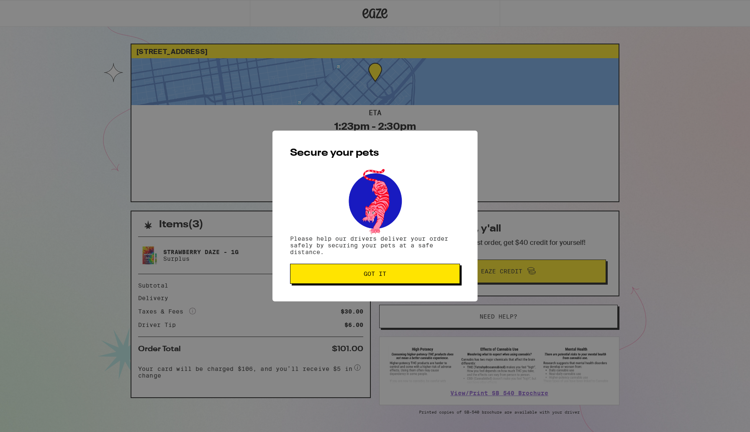 Image resolution: width=750 pixels, height=432 pixels. Describe the element at coordinates (375, 274) in the screenshot. I see `span: Got it` at that location.